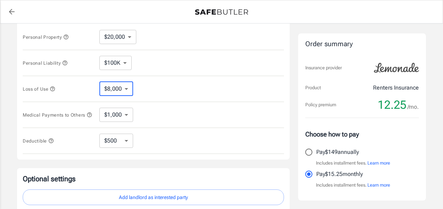  I want to click on p: Optional settings, so click(153, 179).